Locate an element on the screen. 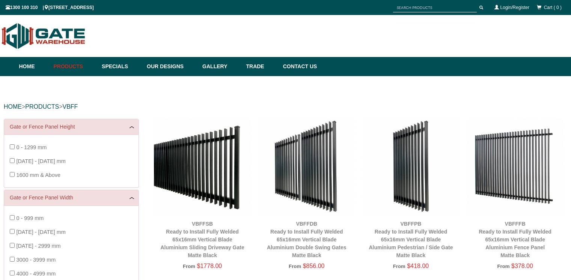  a: VBFFPBReady to Install Fully Welded 65x16mm Vertical BladeAluminium Pedestrian / Side GateMatte B... is located at coordinates (411, 240).